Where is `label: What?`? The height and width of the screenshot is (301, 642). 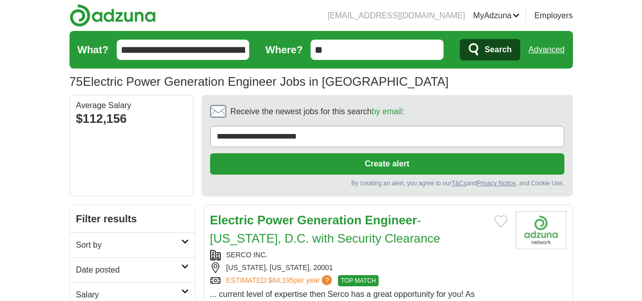 label: What? is located at coordinates (93, 50).